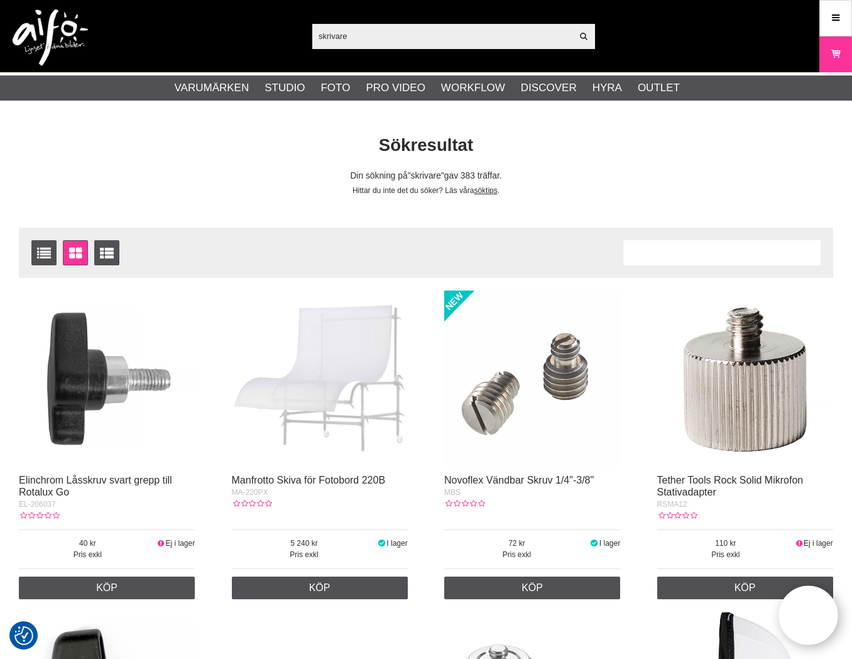  I want to click on h1: Sökresultat, so click(426, 145).